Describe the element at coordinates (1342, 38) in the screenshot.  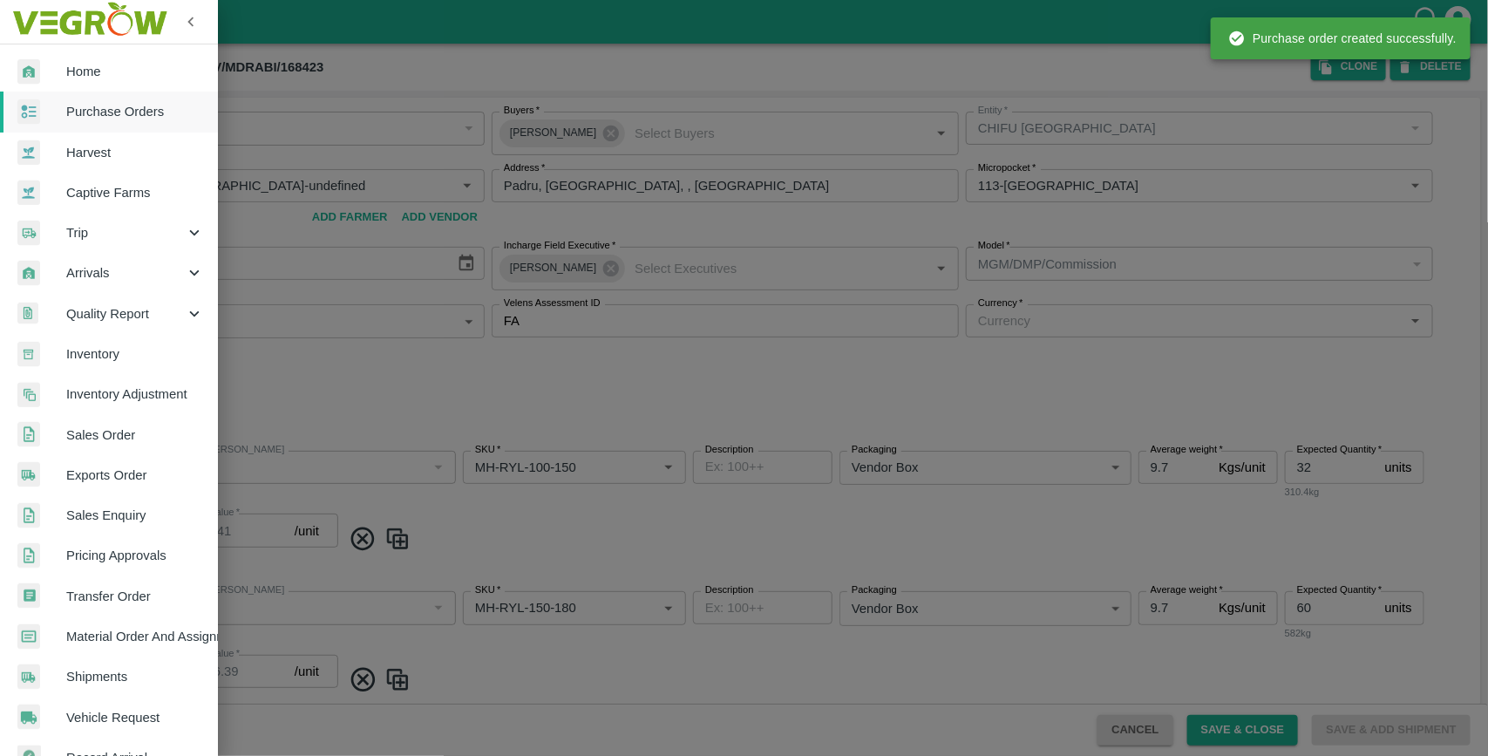
I see `div: Purchase order created successfully.` at that location.